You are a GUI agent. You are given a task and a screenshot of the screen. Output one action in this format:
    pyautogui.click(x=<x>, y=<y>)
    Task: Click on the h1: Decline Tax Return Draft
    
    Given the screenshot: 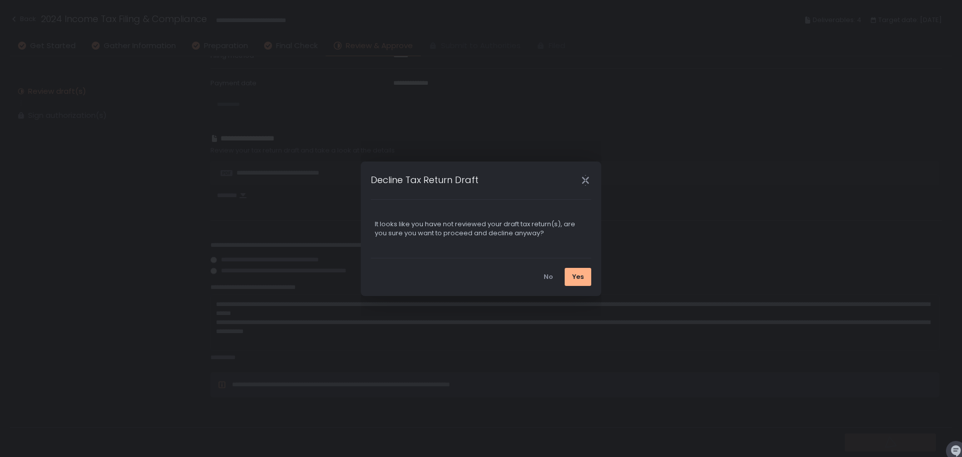 What is the action you would take?
    pyautogui.click(x=424, y=179)
    